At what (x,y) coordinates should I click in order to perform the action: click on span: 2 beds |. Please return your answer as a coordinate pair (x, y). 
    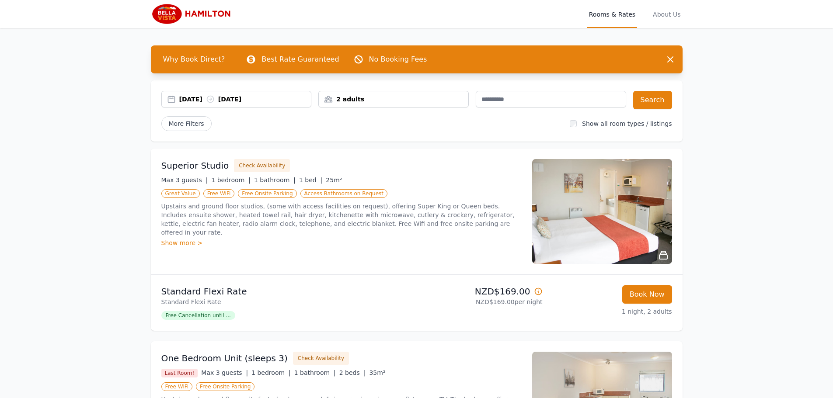
    Looking at the image, I should click on (352, 373).